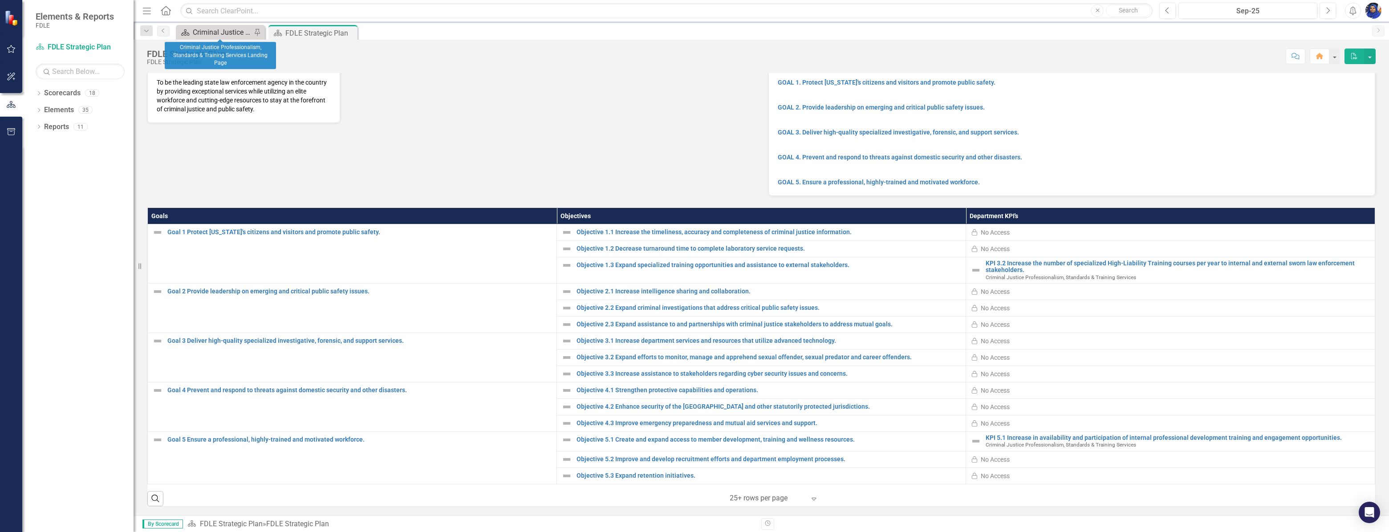 The image size is (1389, 532). Describe the element at coordinates (1128, 10) in the screenshot. I see `span: Search` at that location.